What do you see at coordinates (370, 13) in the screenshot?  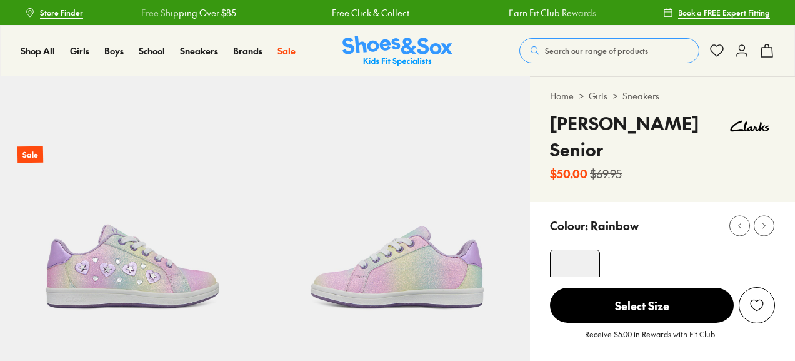 I see `a: Free Click & Collect` at bounding box center [370, 13].